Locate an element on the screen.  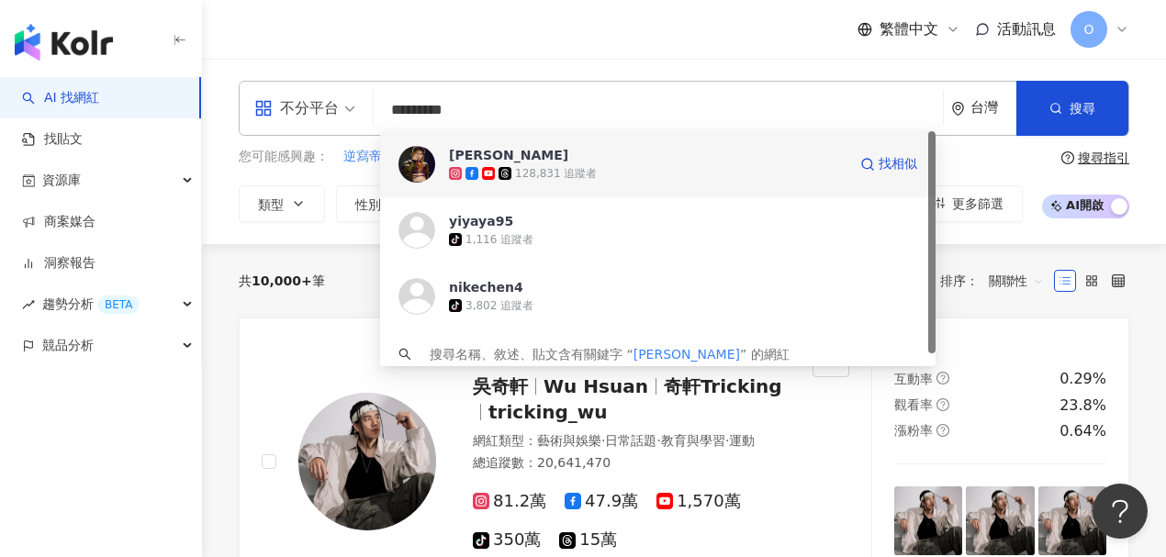
div: nikechen4 is located at coordinates (486, 287).